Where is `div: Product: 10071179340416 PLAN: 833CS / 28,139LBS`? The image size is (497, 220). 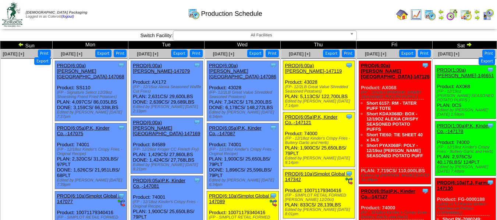
div: Product: 10071179340416 PLAN: 833CS / 28,139LBS is located at coordinates (318, 194).